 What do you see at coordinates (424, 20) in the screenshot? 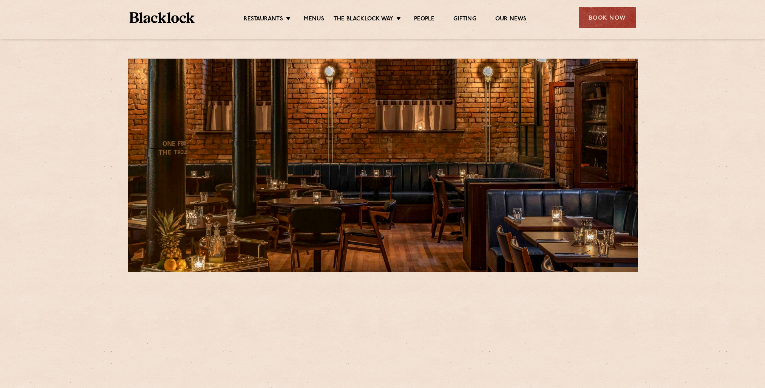
I see `a: People` at bounding box center [424, 20].